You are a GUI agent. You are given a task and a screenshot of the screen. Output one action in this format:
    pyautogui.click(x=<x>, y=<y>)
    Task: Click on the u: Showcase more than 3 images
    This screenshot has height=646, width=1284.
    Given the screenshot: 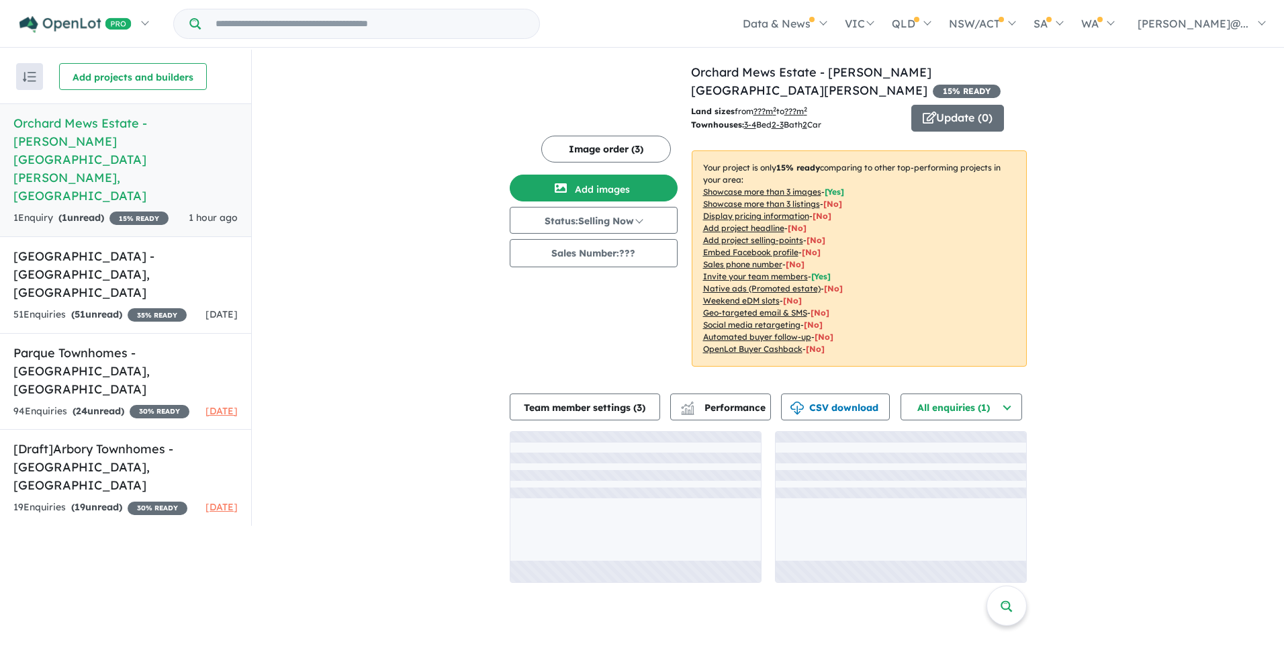 What is the action you would take?
    pyautogui.click(x=762, y=191)
    